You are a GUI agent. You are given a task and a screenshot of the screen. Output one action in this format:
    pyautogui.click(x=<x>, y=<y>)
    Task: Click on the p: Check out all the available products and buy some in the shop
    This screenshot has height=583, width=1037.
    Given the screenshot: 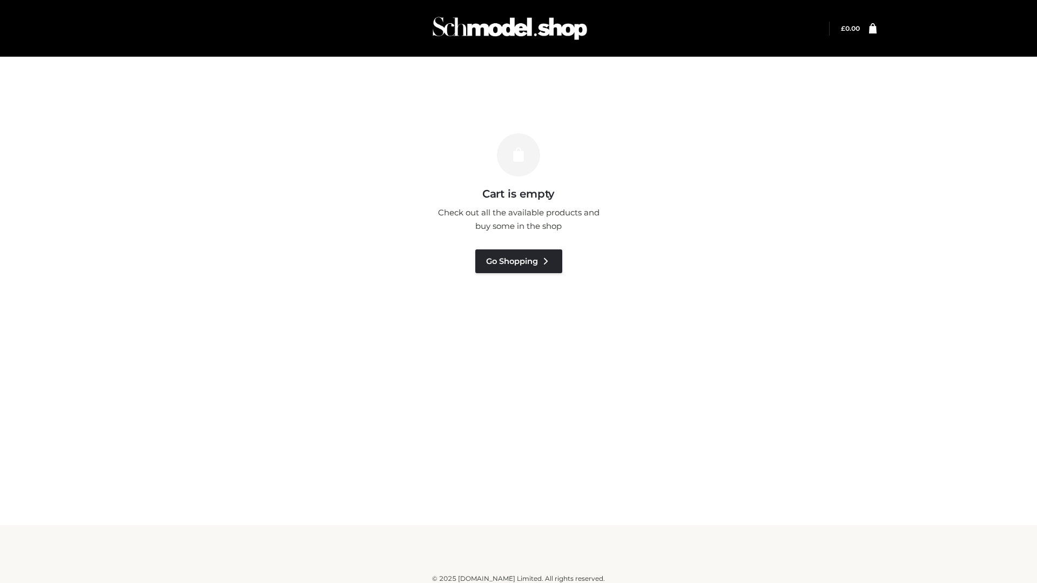 What is the action you would take?
    pyautogui.click(x=518, y=219)
    